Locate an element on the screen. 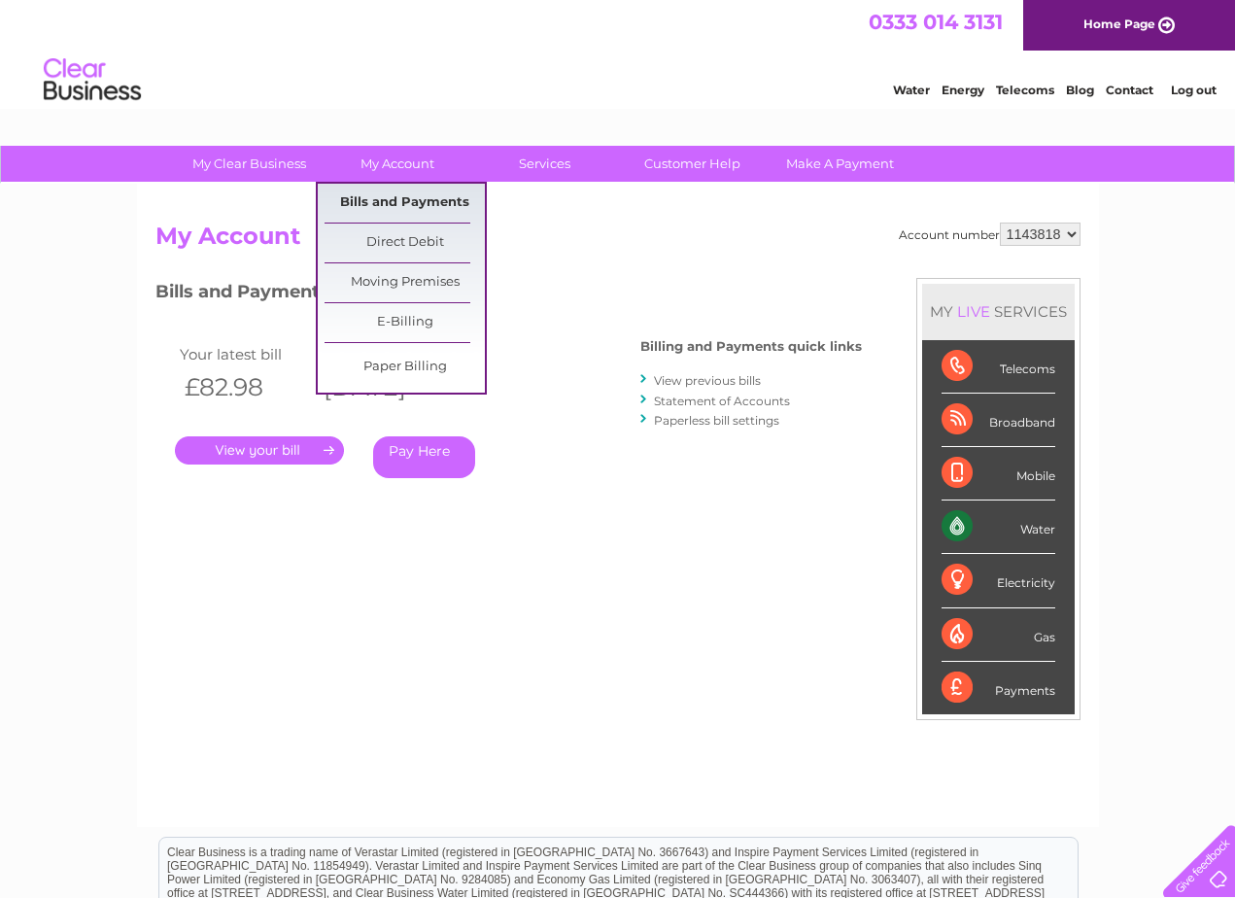 The height and width of the screenshot is (898, 1235). a: Paper Billing is located at coordinates (404, 367).